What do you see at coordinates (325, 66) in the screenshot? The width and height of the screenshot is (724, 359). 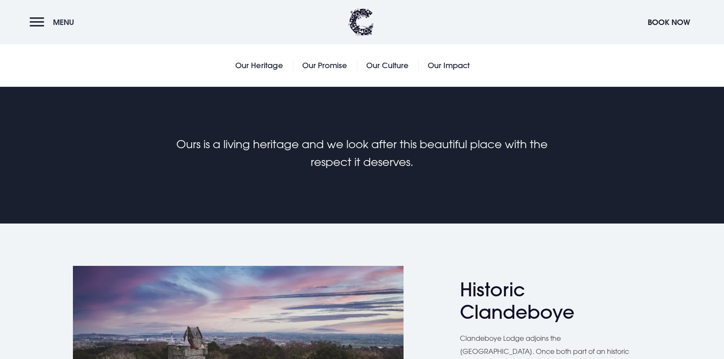 I see `a: Our Promise` at bounding box center [325, 66].